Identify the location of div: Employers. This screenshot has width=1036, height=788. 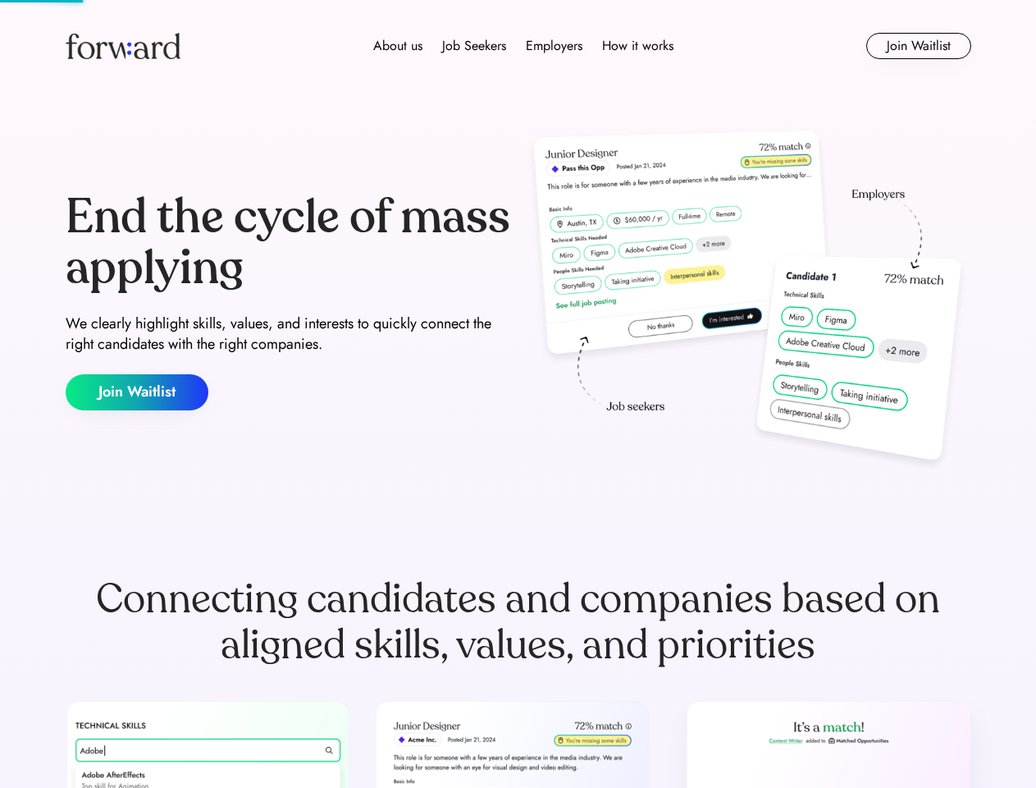
(554, 46).